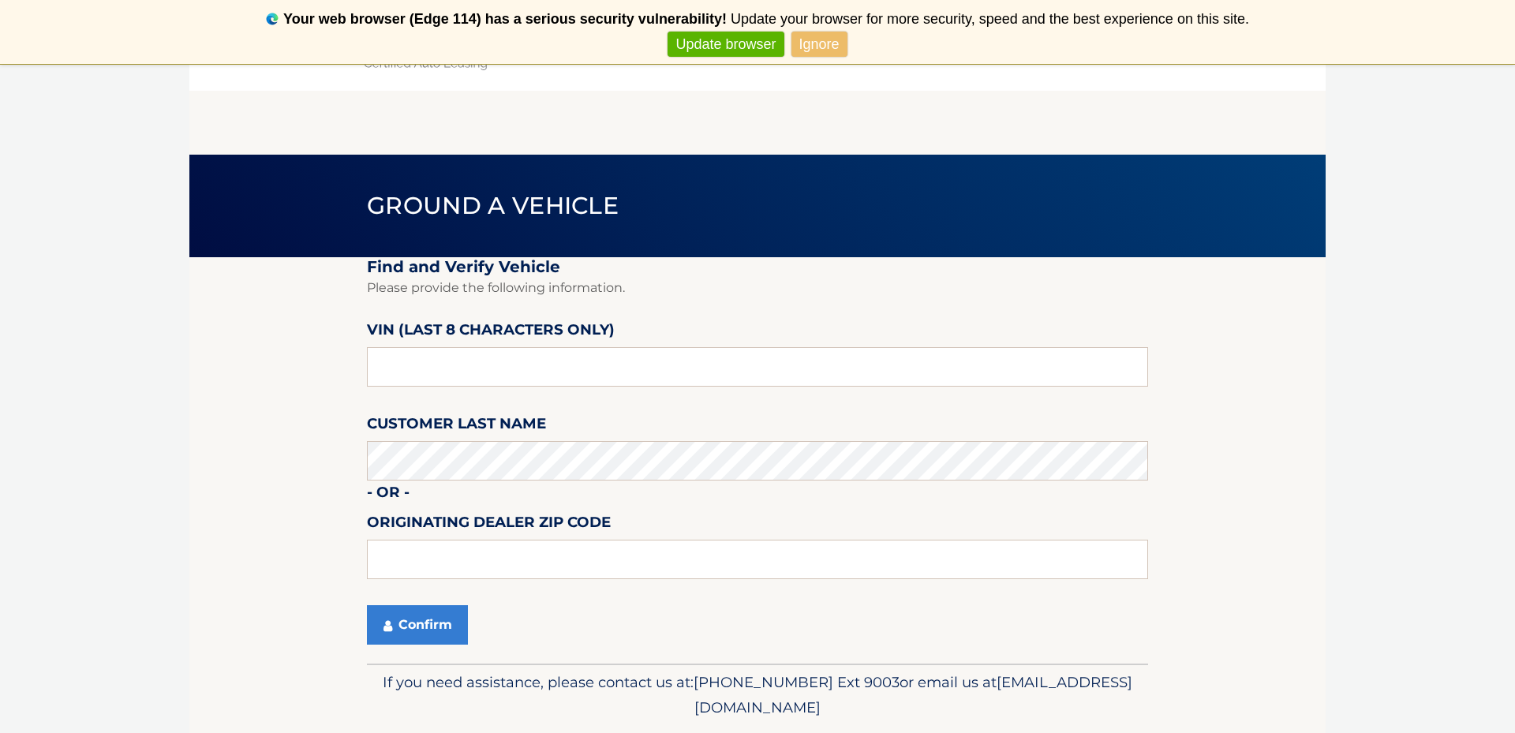 The height and width of the screenshot is (733, 1515). Describe the element at coordinates (489, 525) in the screenshot. I see `label: Originating Dealer Zip Code` at that location.